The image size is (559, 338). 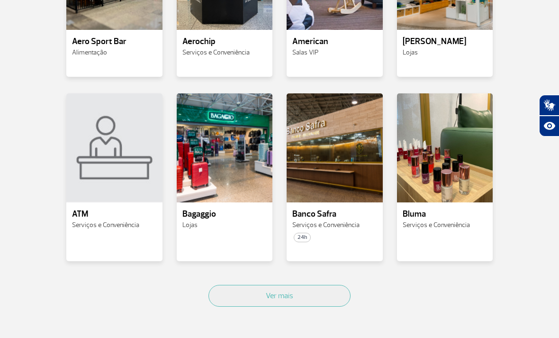 What do you see at coordinates (549, 105) in the screenshot?
I see `button: Abrir tradutor de língua de sinais.` at bounding box center [549, 105].